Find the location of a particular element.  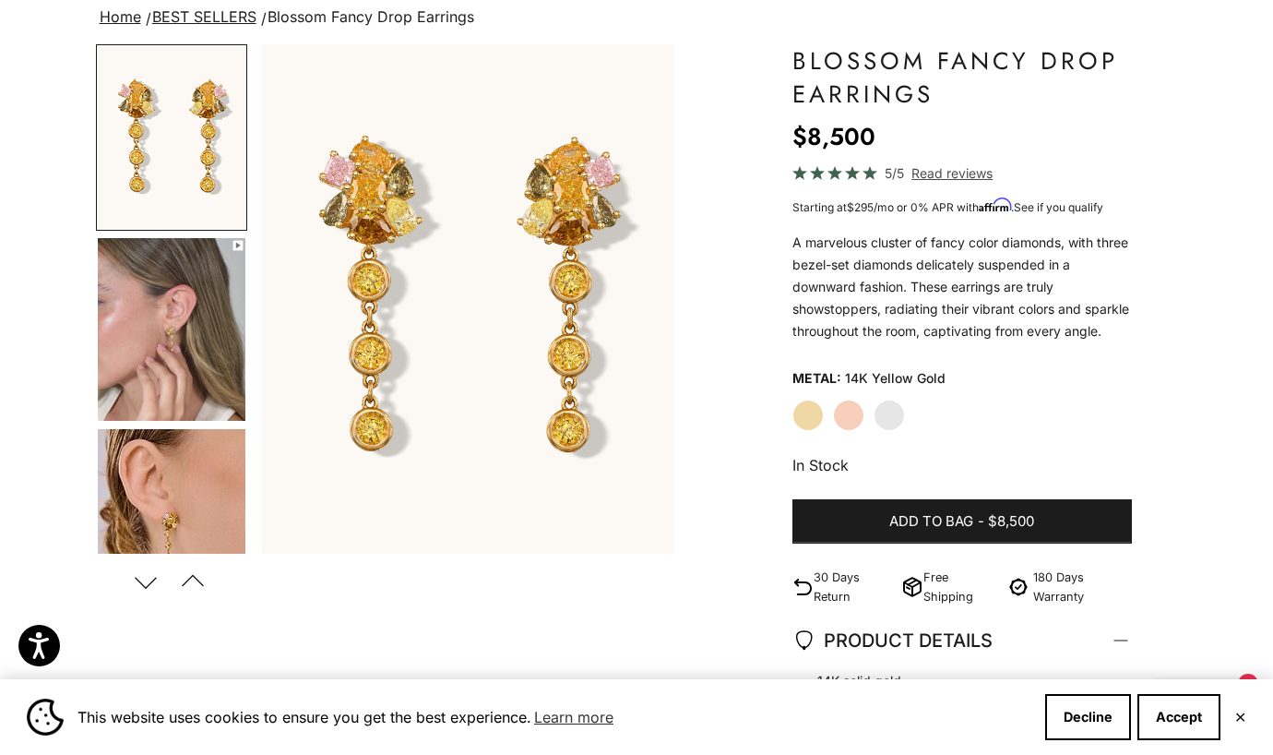

variant-option-value: 14K Yellow Gold is located at coordinates (895, 378).